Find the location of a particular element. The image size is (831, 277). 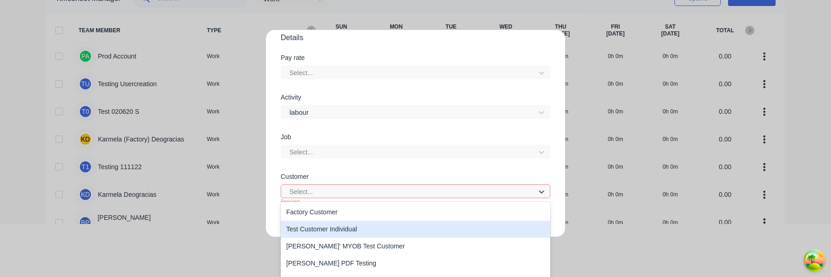

button: Open Tanstack query devtools is located at coordinates (814, 261).